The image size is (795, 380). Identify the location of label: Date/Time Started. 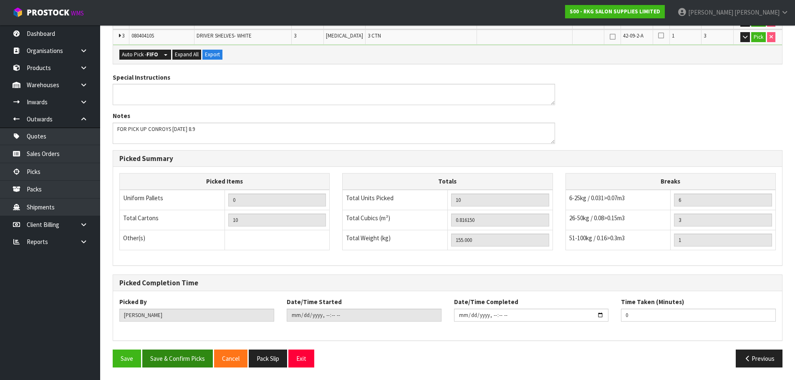
(314, 302).